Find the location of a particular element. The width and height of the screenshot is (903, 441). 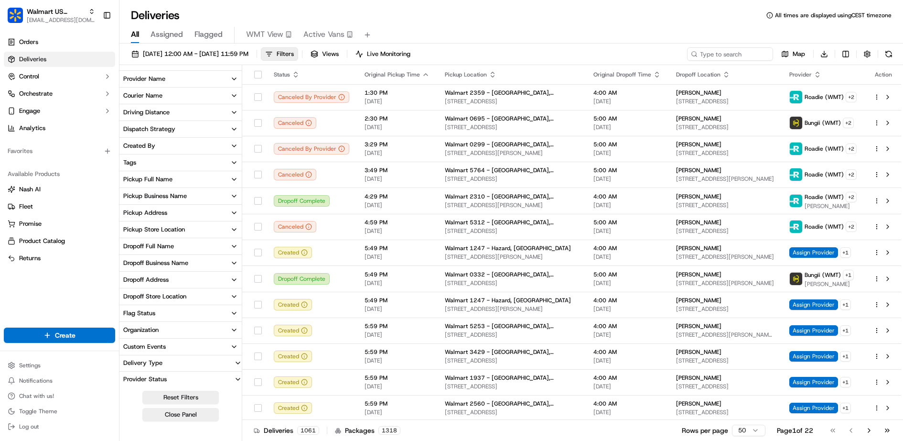

span: 5:49 PM is located at coordinates (397, 274).